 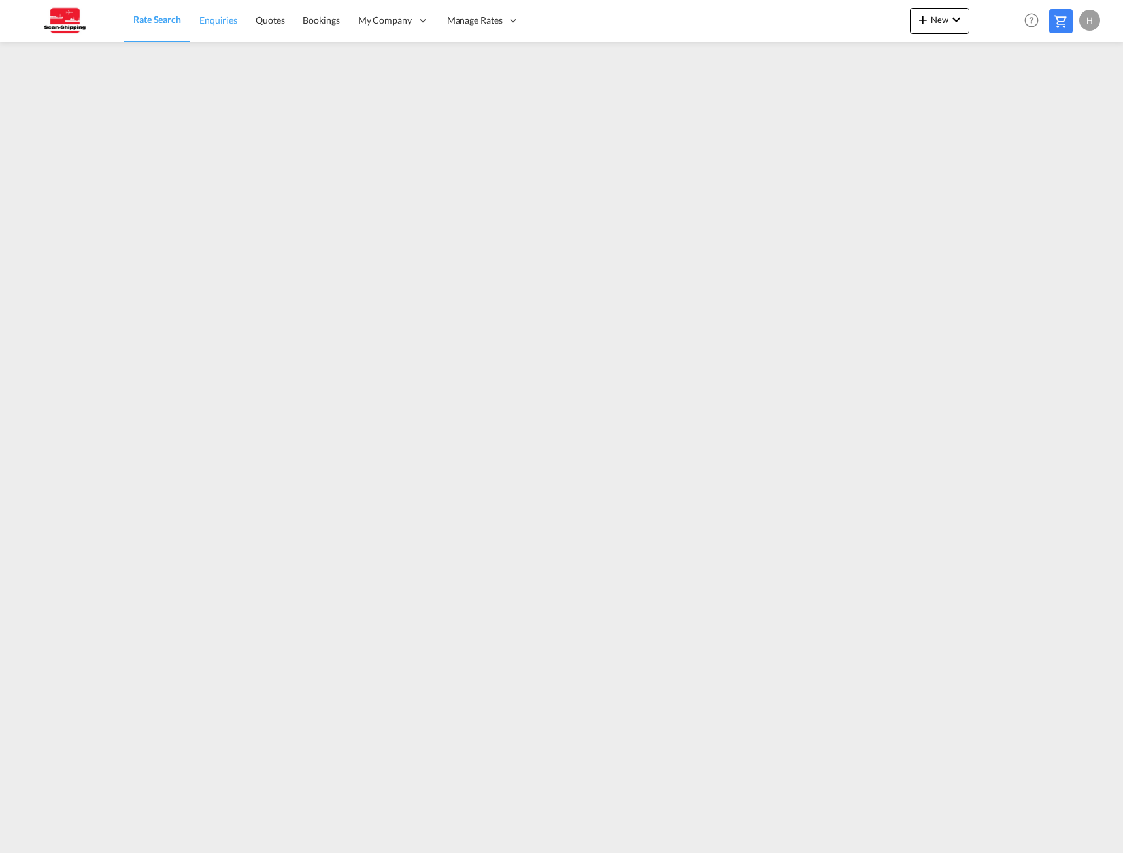 What do you see at coordinates (1035, 21) in the screenshot?
I see `div: Help` at bounding box center [1035, 21].